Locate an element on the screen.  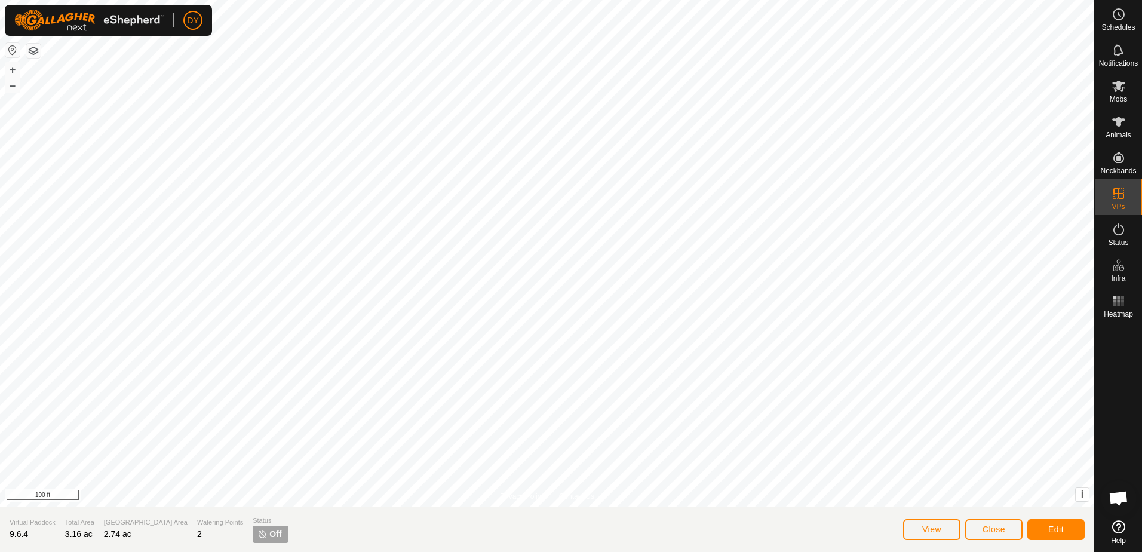
span: VPs is located at coordinates (1118, 207).